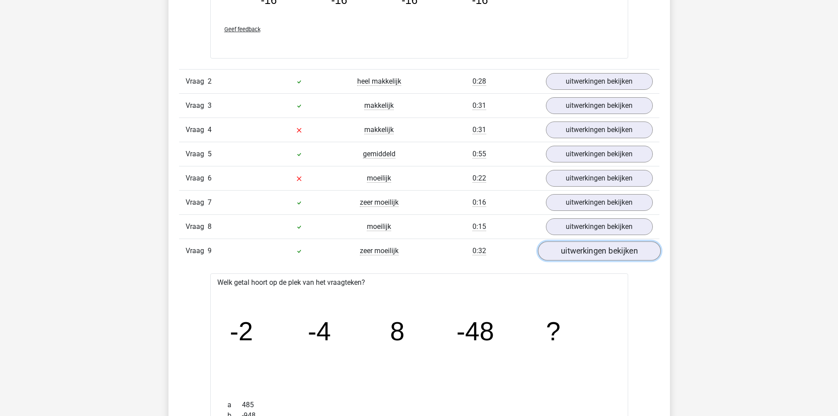  Describe the element at coordinates (242, 29) in the screenshot. I see `span: Geef feedback` at that location.